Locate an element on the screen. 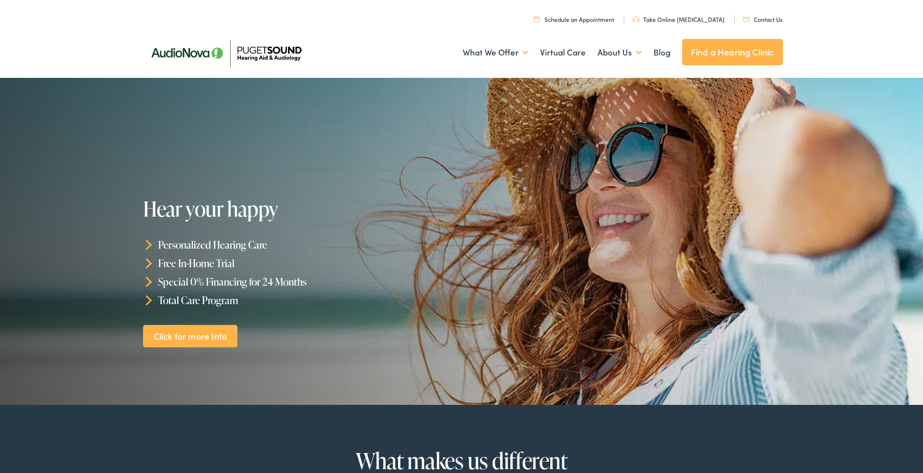  li: Total Care Program is located at coordinates (305, 300).